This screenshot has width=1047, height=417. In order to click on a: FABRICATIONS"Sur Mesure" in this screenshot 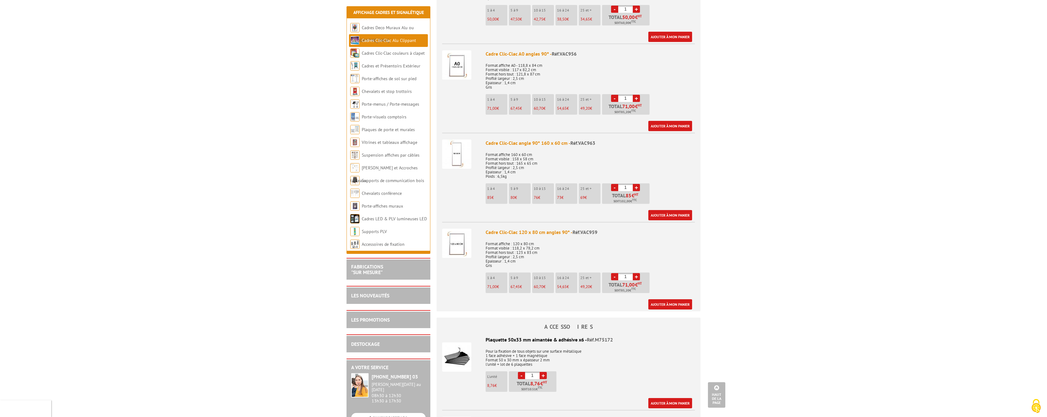, I will do `click(367, 269)`.